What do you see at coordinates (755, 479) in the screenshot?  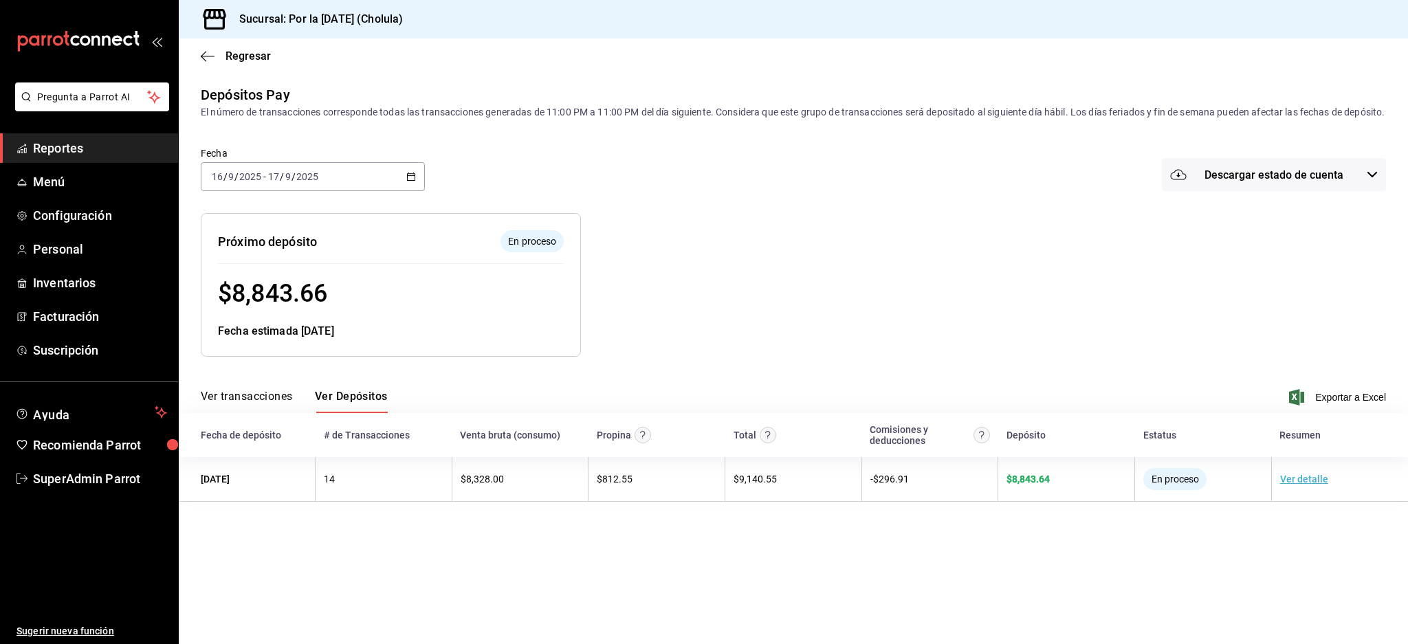 I see `span: $ 9,140.55` at bounding box center [755, 479].